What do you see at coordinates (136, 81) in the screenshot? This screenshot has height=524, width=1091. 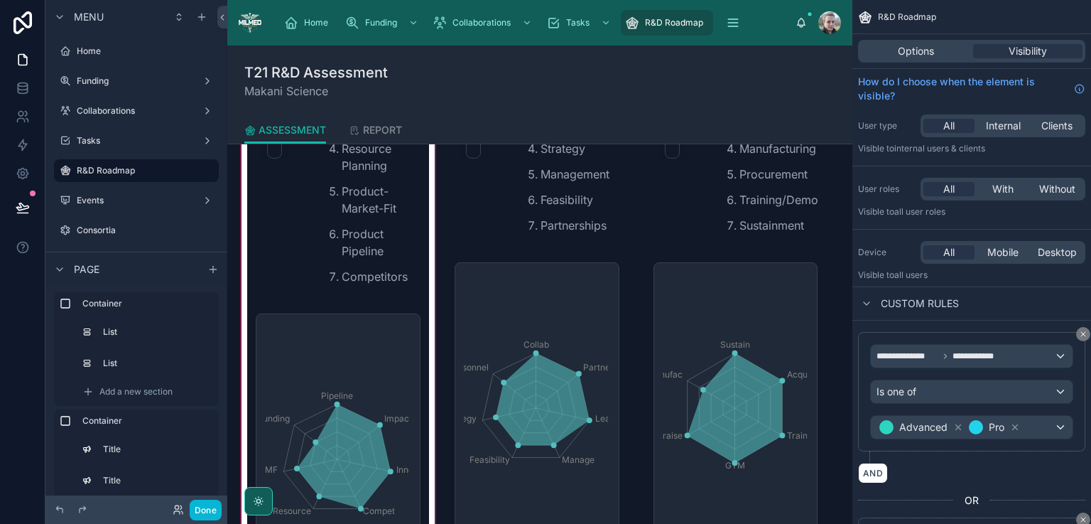 I see `label: Funding` at bounding box center [136, 81].